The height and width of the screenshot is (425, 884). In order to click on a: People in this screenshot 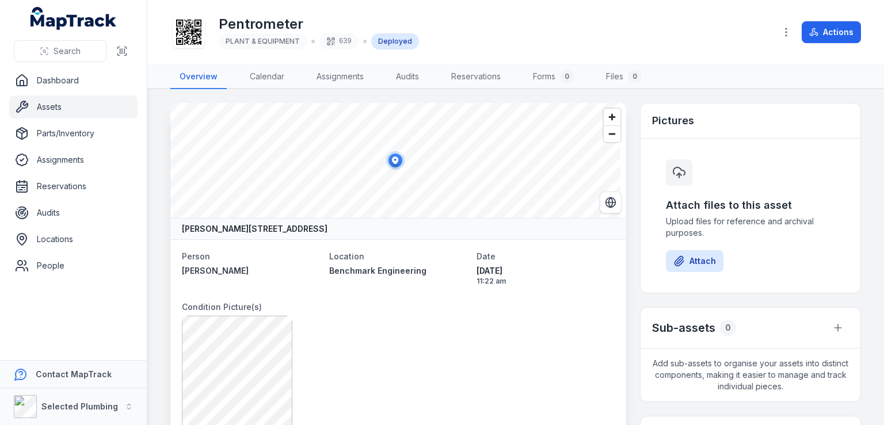, I will do `click(73, 266)`.